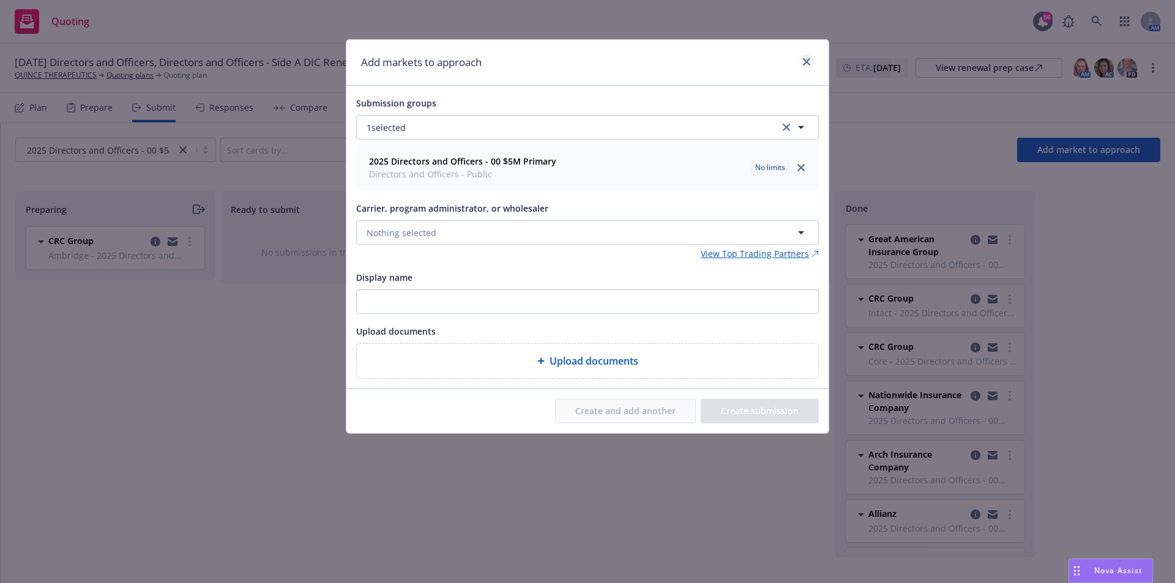 This screenshot has height=583, width=1175. I want to click on div: Drag to move, so click(1076, 571).